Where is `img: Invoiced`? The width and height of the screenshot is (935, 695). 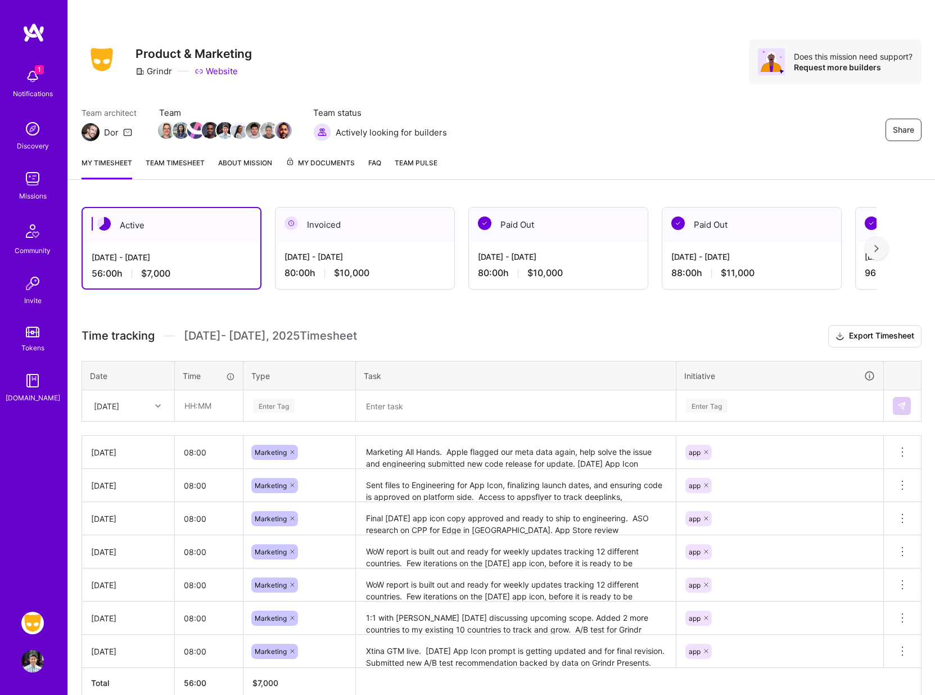
img: Invoiced is located at coordinates (291, 223).